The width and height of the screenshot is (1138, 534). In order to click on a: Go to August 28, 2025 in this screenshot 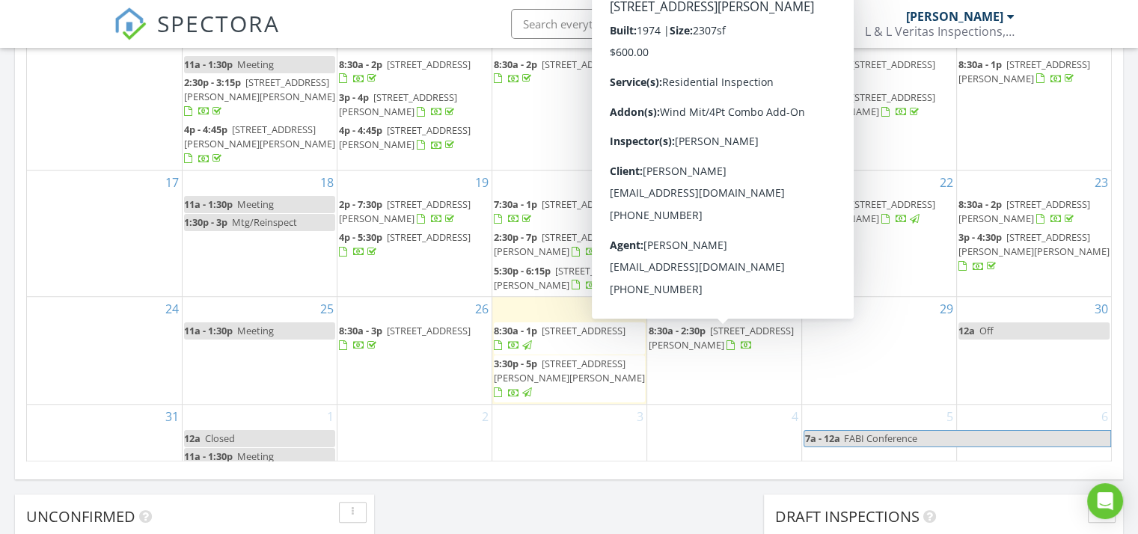, I will do `click(792, 309)`.